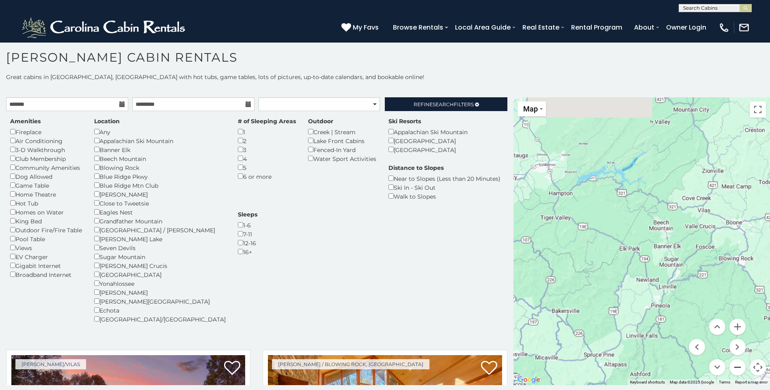  Describe the element at coordinates (443, 104) in the screenshot. I see `span: Refine Filters` at that location.